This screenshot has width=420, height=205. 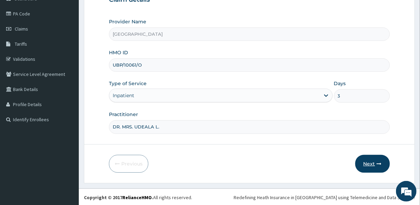 I want to click on label: Provider Name, so click(x=127, y=22).